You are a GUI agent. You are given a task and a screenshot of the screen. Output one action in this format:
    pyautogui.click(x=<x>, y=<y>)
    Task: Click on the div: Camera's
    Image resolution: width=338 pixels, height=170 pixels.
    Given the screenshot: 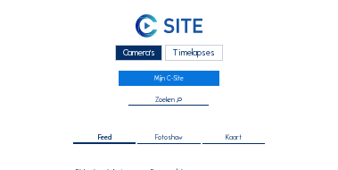 What is the action you would take?
    pyautogui.click(x=138, y=52)
    